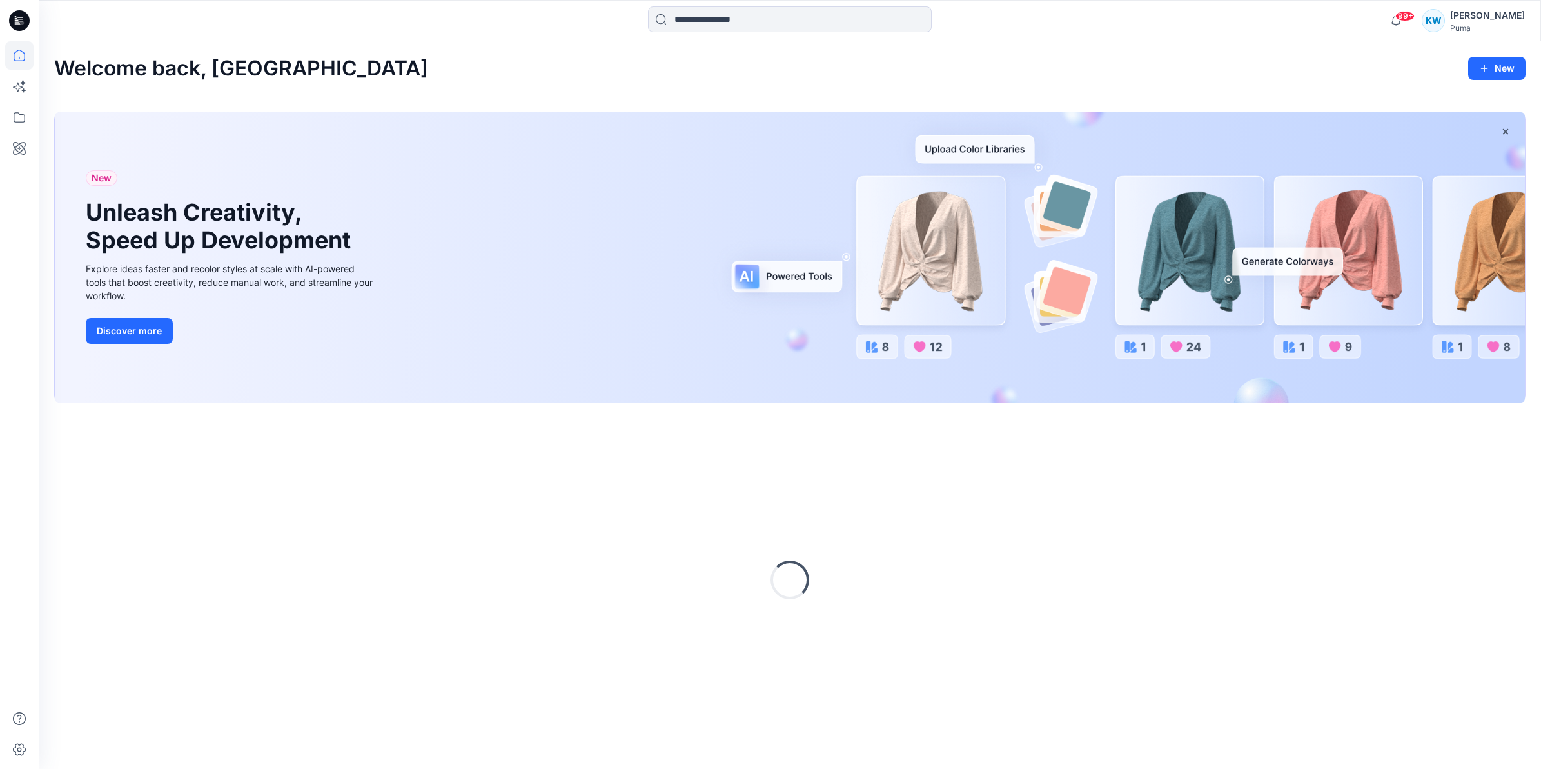 This screenshot has width=1541, height=769. What do you see at coordinates (231, 282) in the screenshot?
I see `div: Explore ideas faster and recolor styles at scale with AI-powered tools that boost creativity, red...` at bounding box center [231, 282].